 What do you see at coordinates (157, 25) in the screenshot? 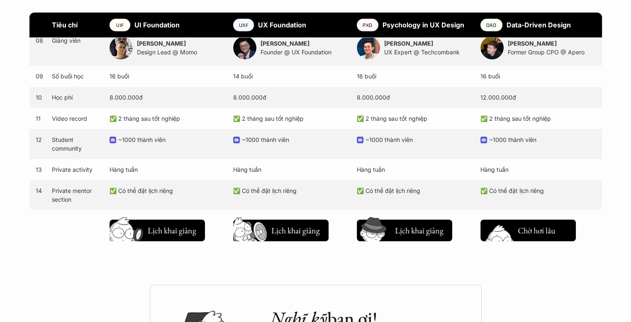
I see `strong: UI Foundation` at bounding box center [157, 25].